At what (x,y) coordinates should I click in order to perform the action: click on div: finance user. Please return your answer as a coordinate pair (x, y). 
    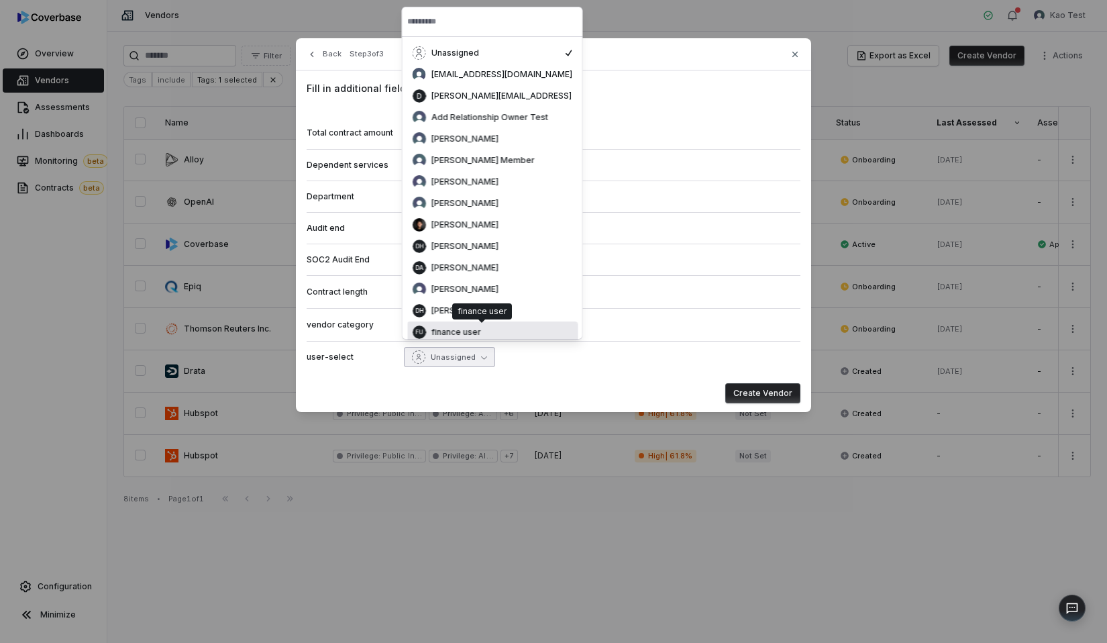
    Looking at the image, I should click on (482, 311).